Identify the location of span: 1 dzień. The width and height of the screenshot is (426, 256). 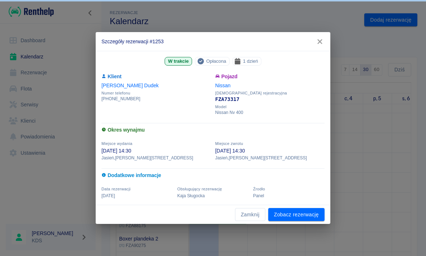
(251, 61).